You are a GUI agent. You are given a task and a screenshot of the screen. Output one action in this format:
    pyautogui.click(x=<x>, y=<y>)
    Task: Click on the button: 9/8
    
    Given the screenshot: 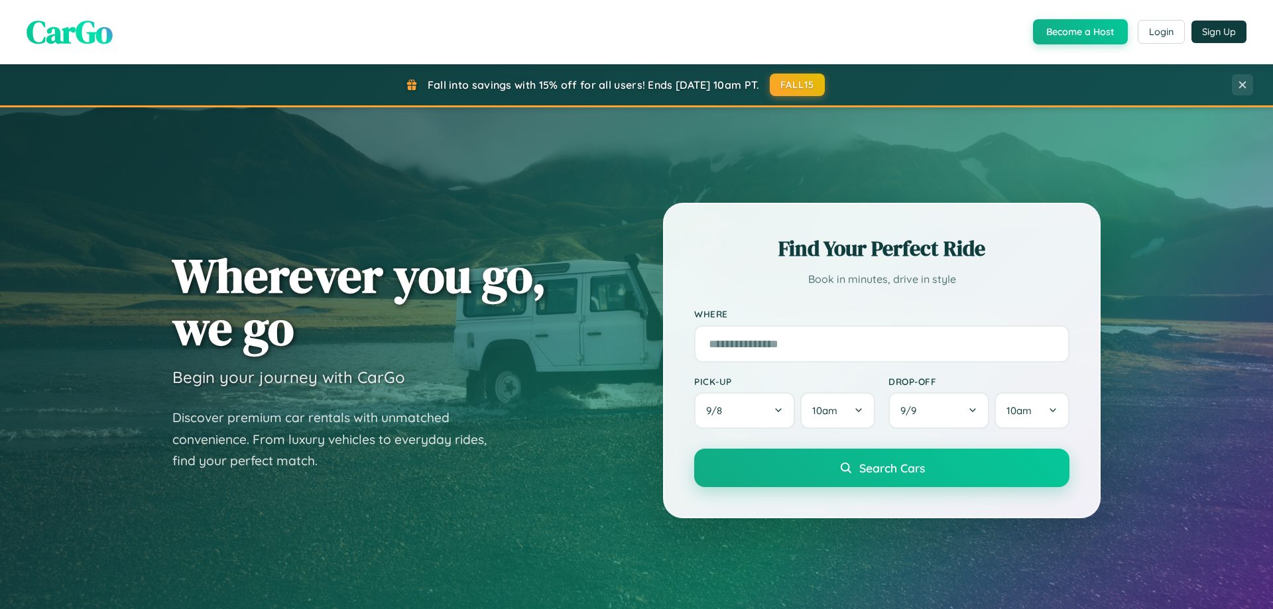 What is the action you would take?
    pyautogui.click(x=745, y=411)
    